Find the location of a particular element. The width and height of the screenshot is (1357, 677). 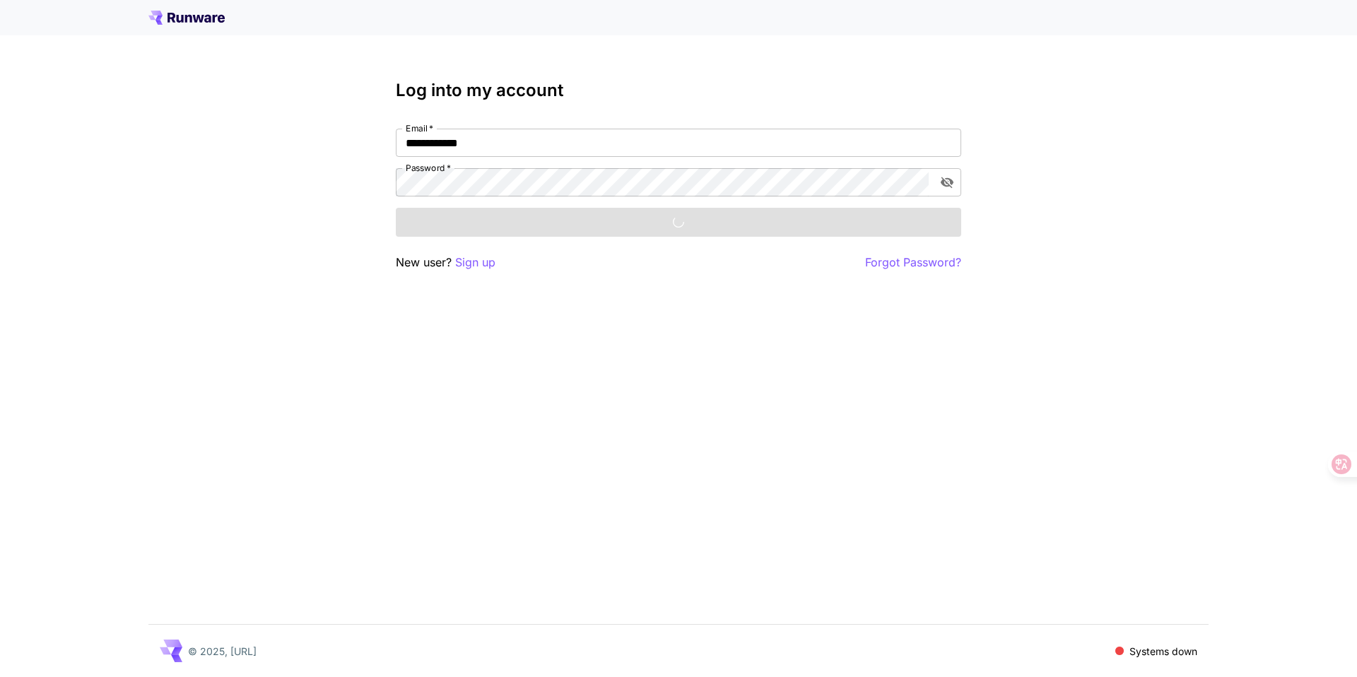

h3: Log into my account is located at coordinates (678, 90).